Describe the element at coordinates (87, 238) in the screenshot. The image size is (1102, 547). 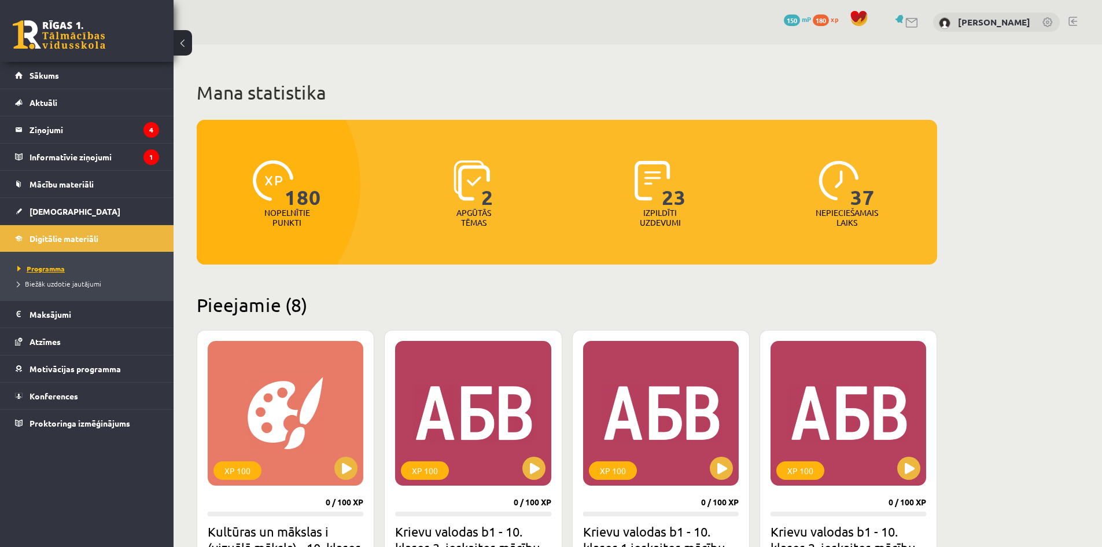
I see `a: Digitālie materiāli` at that location.